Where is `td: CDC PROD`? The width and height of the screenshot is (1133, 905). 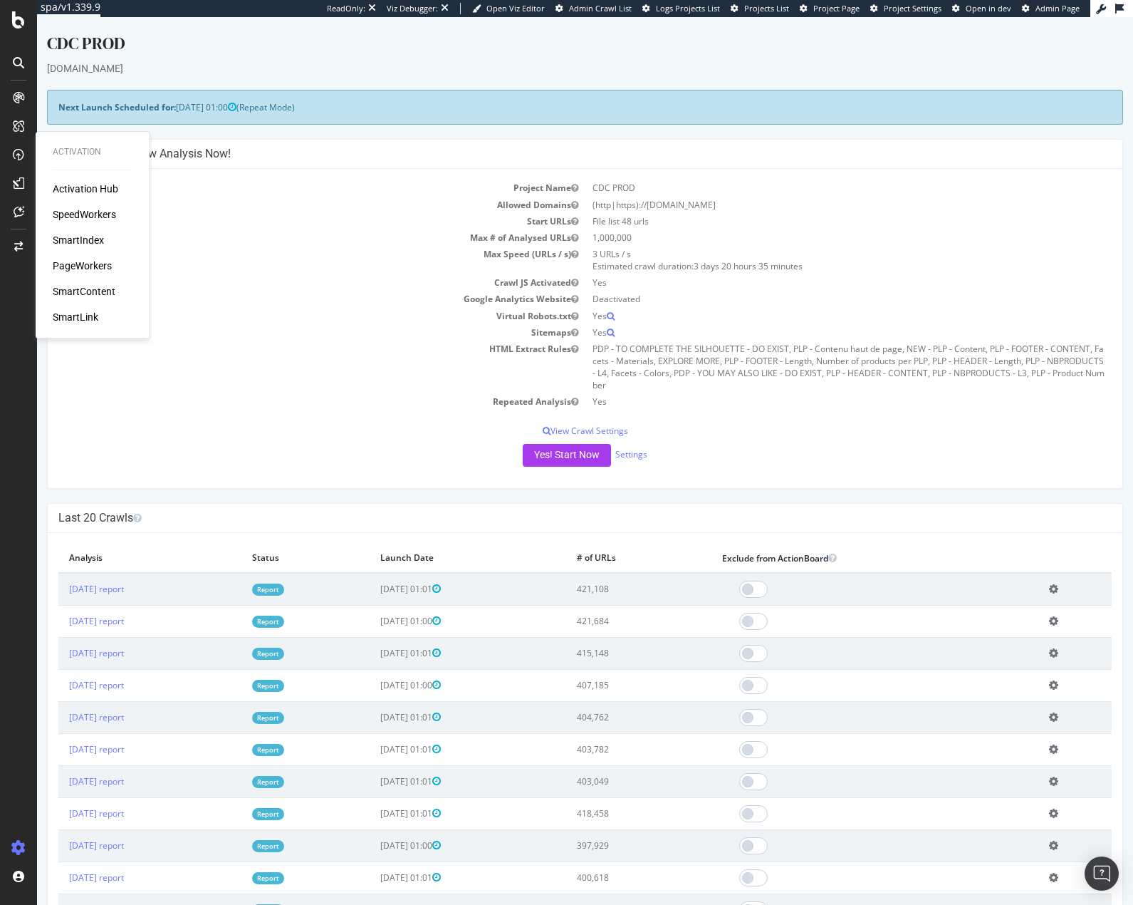 td: CDC PROD is located at coordinates (812, 170).